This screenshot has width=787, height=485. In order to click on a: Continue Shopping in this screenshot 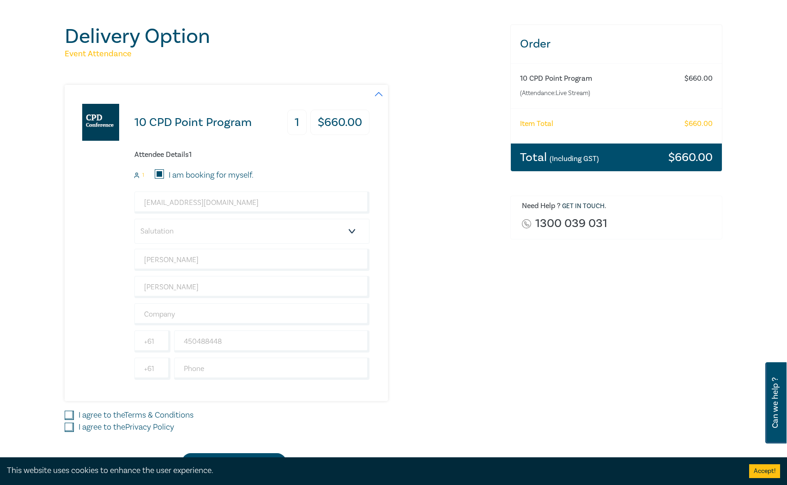, I will do `click(334, 462)`.